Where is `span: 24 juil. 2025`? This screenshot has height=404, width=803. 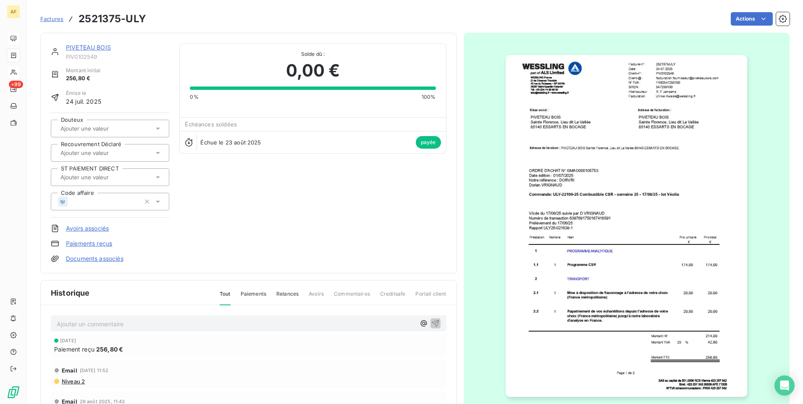 span: 24 juil. 2025 is located at coordinates (84, 101).